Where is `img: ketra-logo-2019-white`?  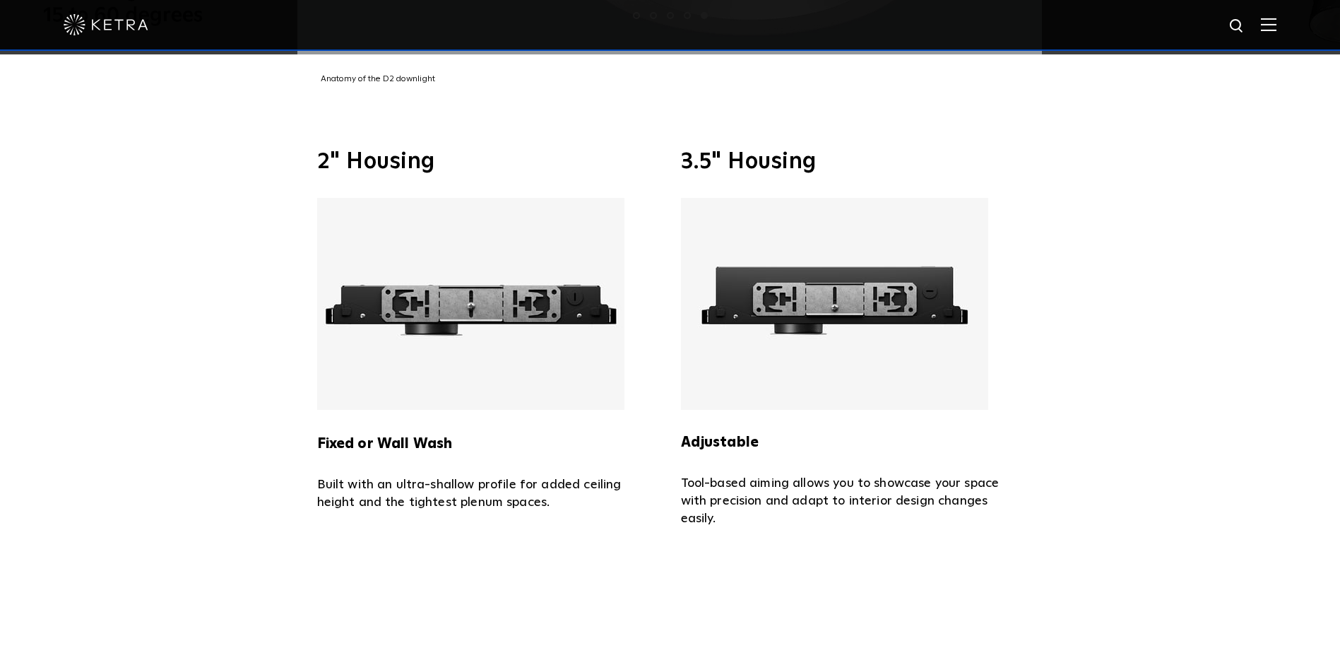 img: ketra-logo-2019-white is located at coordinates (106, 25).